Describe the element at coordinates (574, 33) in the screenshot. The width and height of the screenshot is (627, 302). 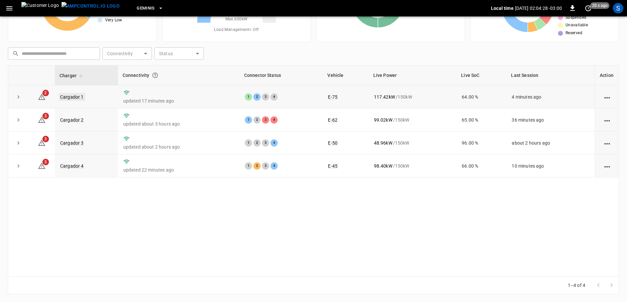
I see `span: Reserved` at that location.